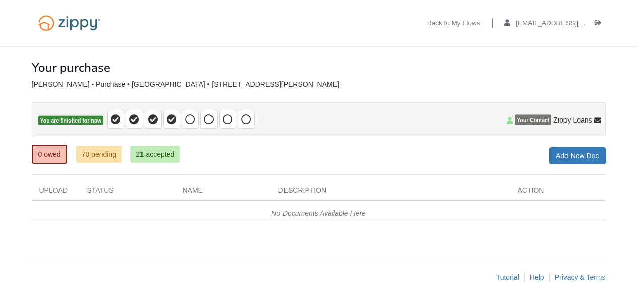  I want to click on span: You are finished for now, so click(71, 120).